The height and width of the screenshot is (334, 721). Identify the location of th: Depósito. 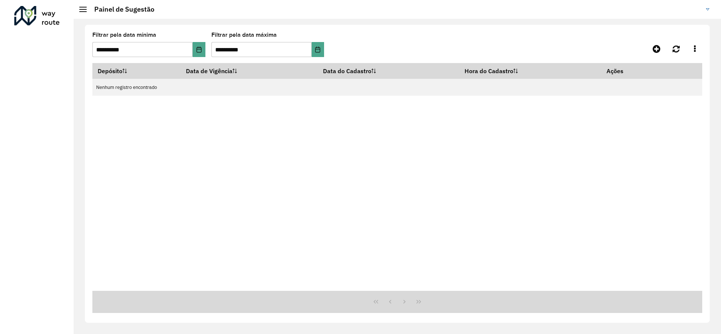
(137, 71).